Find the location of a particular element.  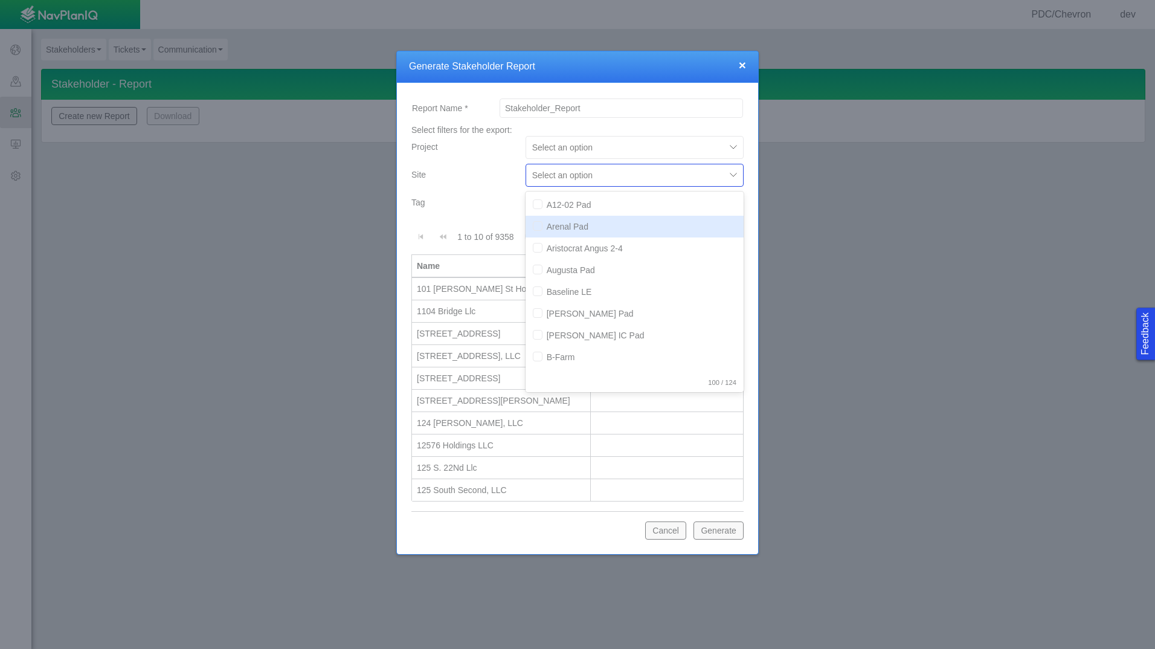

div: 125 South Second, LLC is located at coordinates (501, 490).